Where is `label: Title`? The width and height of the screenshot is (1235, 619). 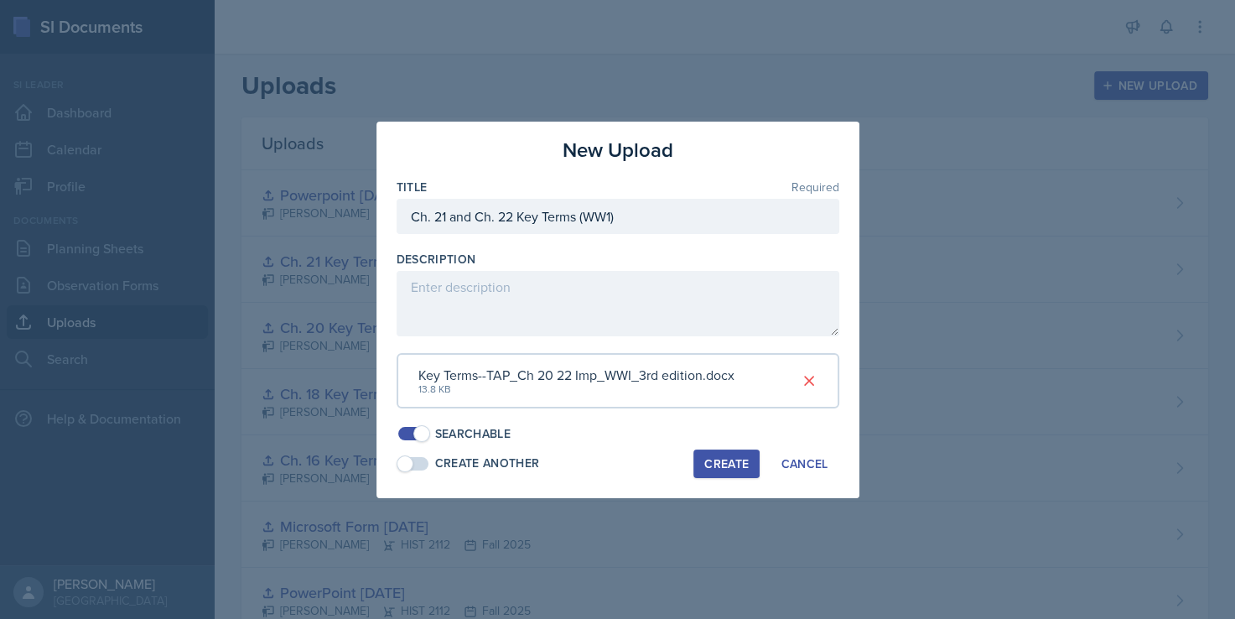 label: Title is located at coordinates (412, 187).